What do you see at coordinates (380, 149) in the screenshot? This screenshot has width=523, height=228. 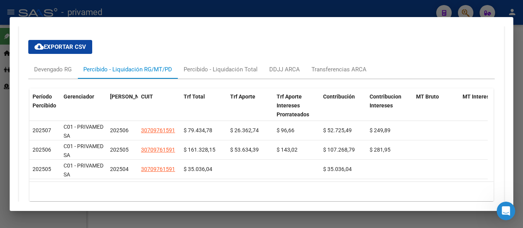 I see `span: $ 281,95` at bounding box center [380, 149].